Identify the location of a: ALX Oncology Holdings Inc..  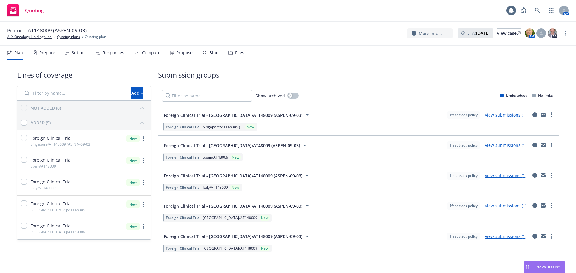
(30, 37).